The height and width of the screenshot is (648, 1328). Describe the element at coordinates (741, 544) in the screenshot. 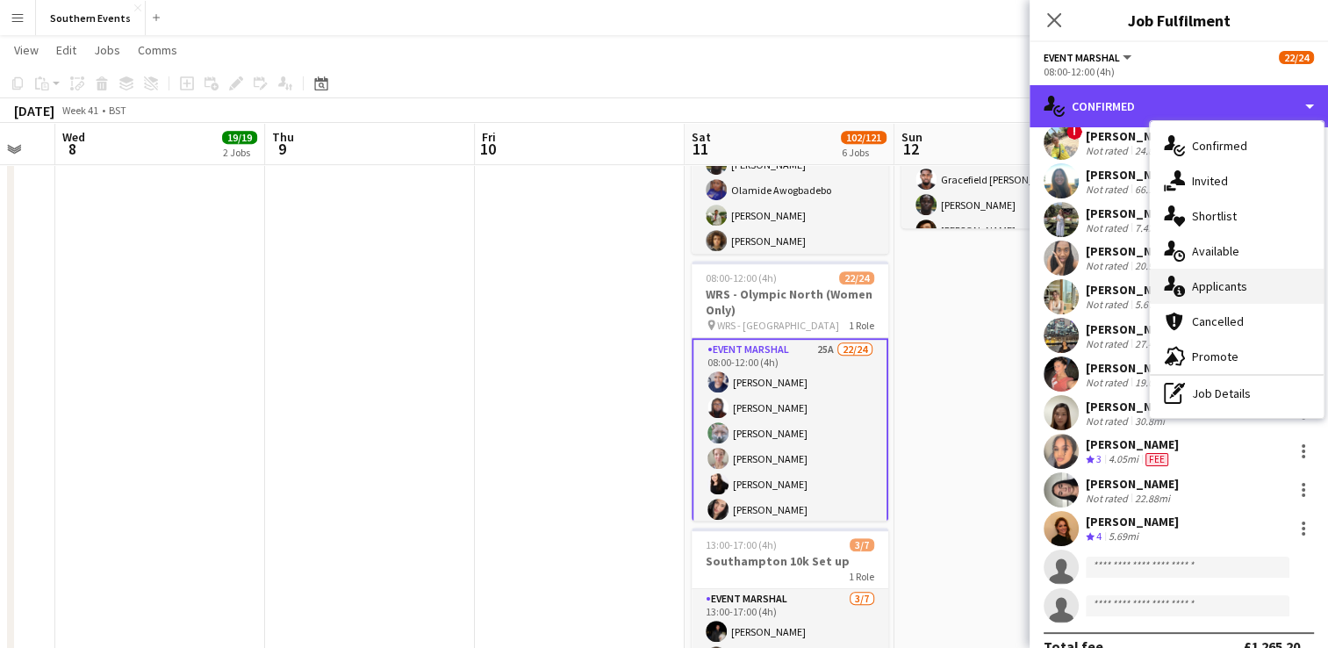

I see `span: 13:00-17:00 (4h)` at that location.